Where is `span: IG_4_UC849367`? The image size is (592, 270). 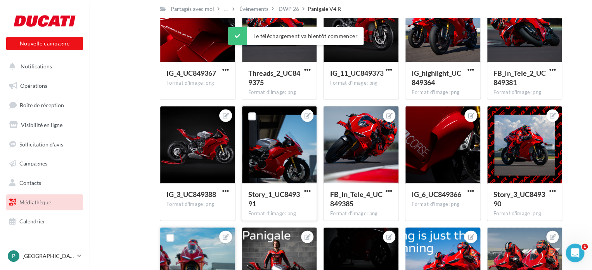 span: IG_4_UC849367 is located at coordinates (191, 73).